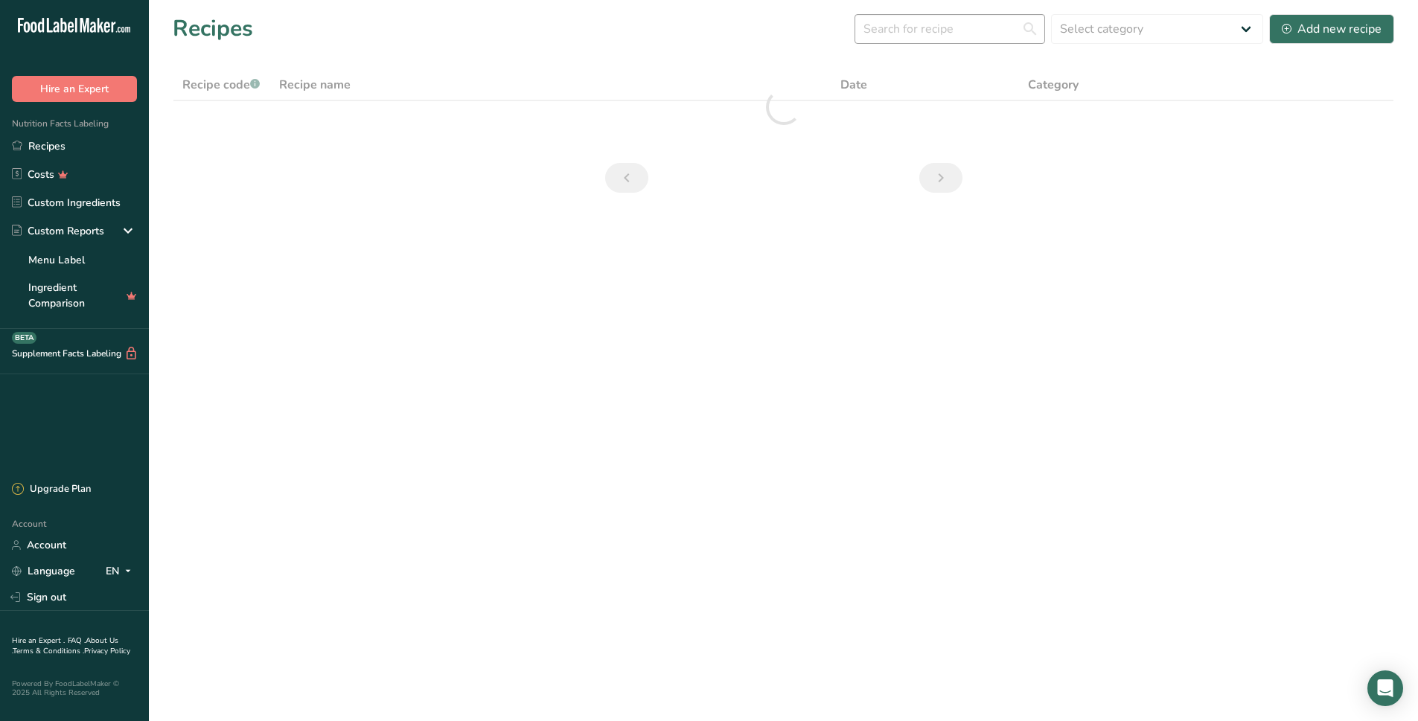  What do you see at coordinates (65, 646) in the screenshot?
I see `a: About Us .` at bounding box center [65, 646].